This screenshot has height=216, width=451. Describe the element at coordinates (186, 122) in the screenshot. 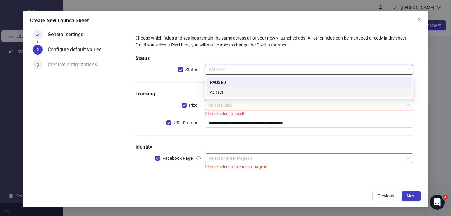

I see `span: URL Params` at that location.